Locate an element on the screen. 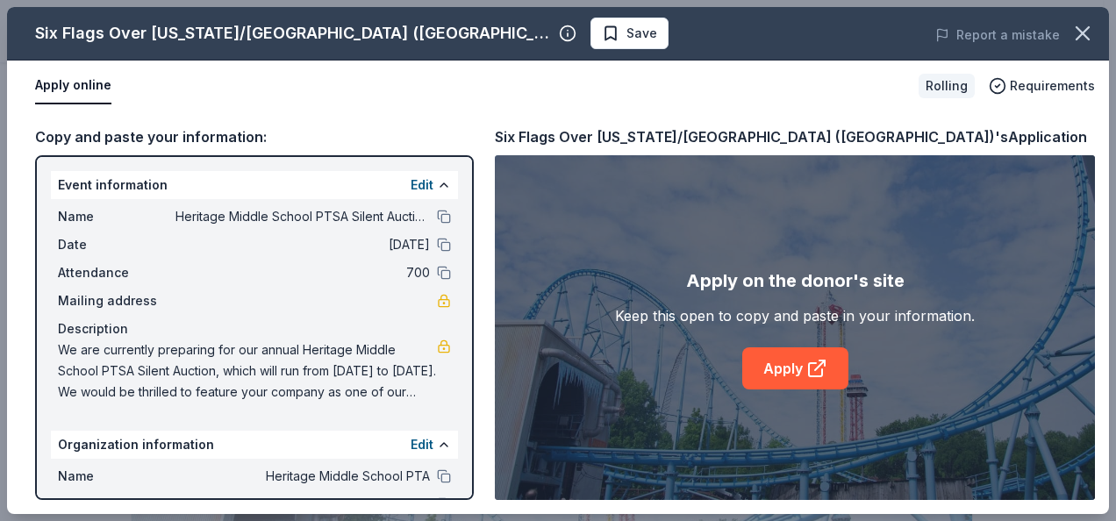  span: Website is located at coordinates (117, 504).